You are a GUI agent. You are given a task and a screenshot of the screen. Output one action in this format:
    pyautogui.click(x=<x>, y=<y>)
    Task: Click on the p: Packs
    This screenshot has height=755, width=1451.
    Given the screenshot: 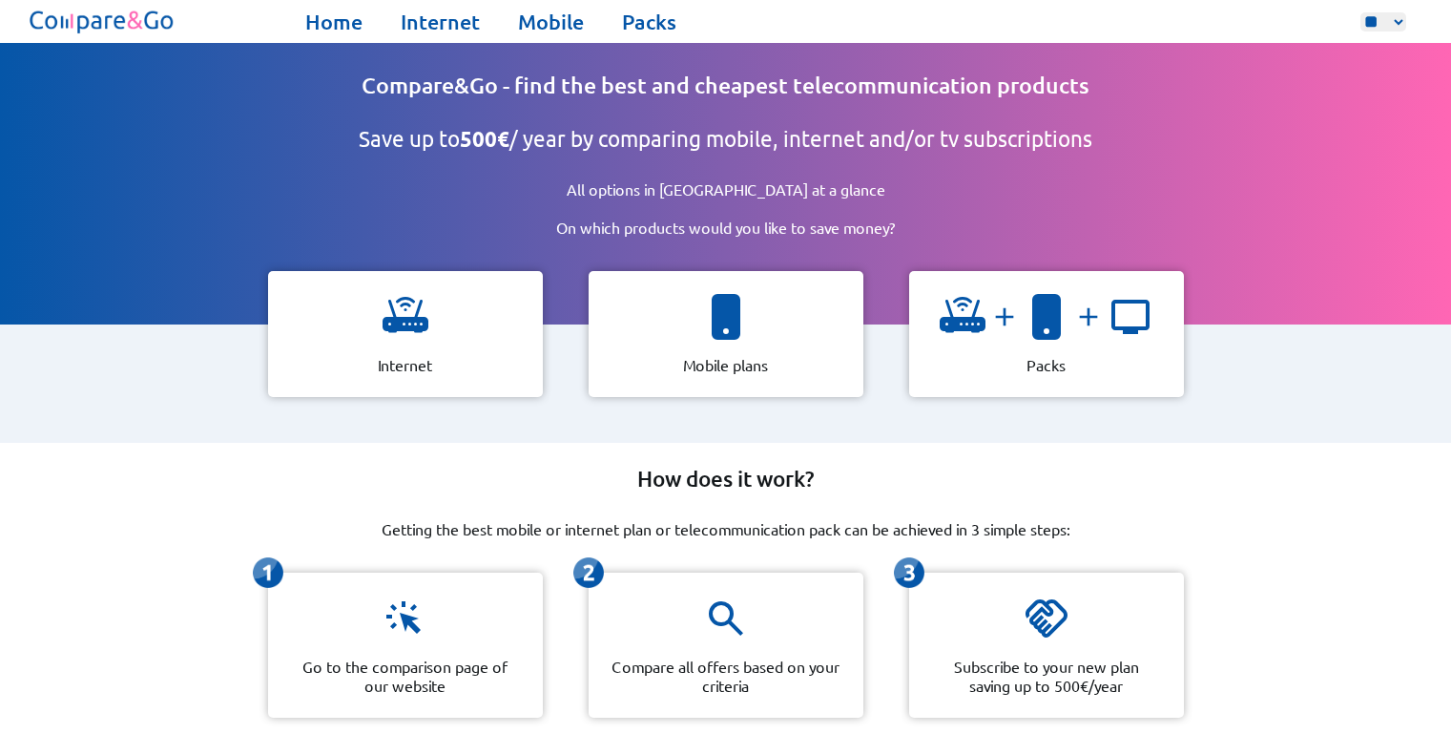 What is the action you would take?
    pyautogui.click(x=1046, y=364)
    